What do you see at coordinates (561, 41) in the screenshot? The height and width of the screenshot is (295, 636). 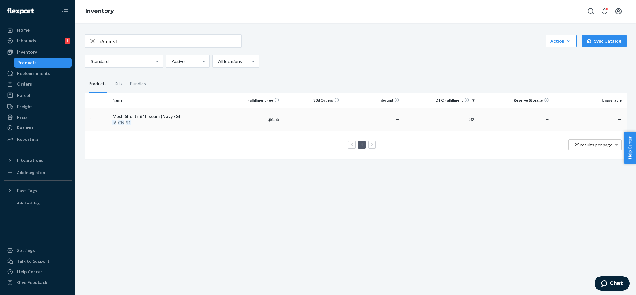 I see `div: Action` at bounding box center [561, 41].